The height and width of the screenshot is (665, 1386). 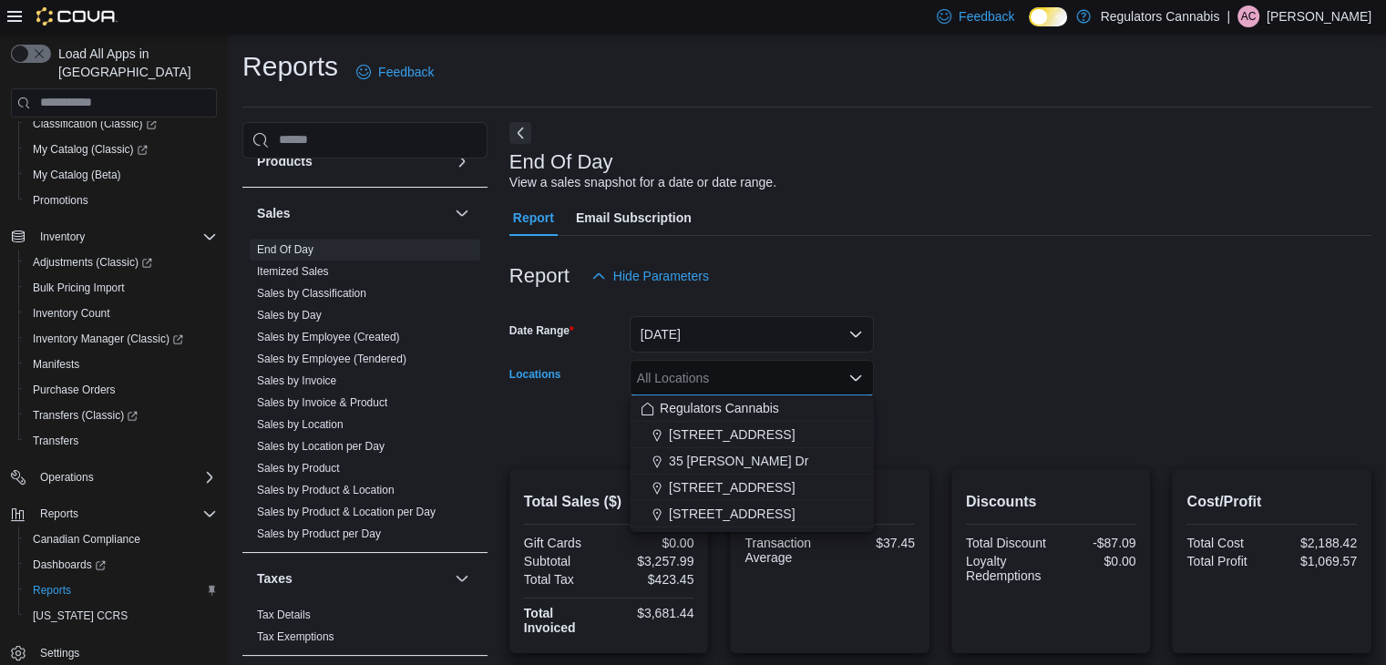 I want to click on span: Inventory, so click(x=62, y=237).